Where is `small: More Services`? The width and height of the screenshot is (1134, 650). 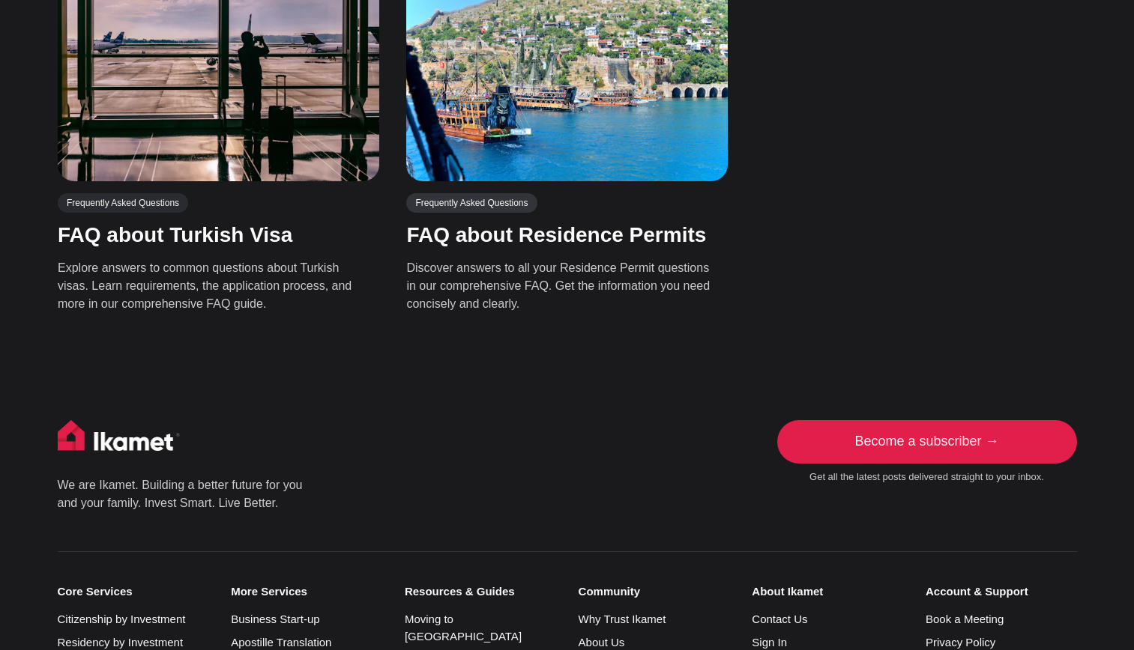
small: More Services is located at coordinates (306, 592).